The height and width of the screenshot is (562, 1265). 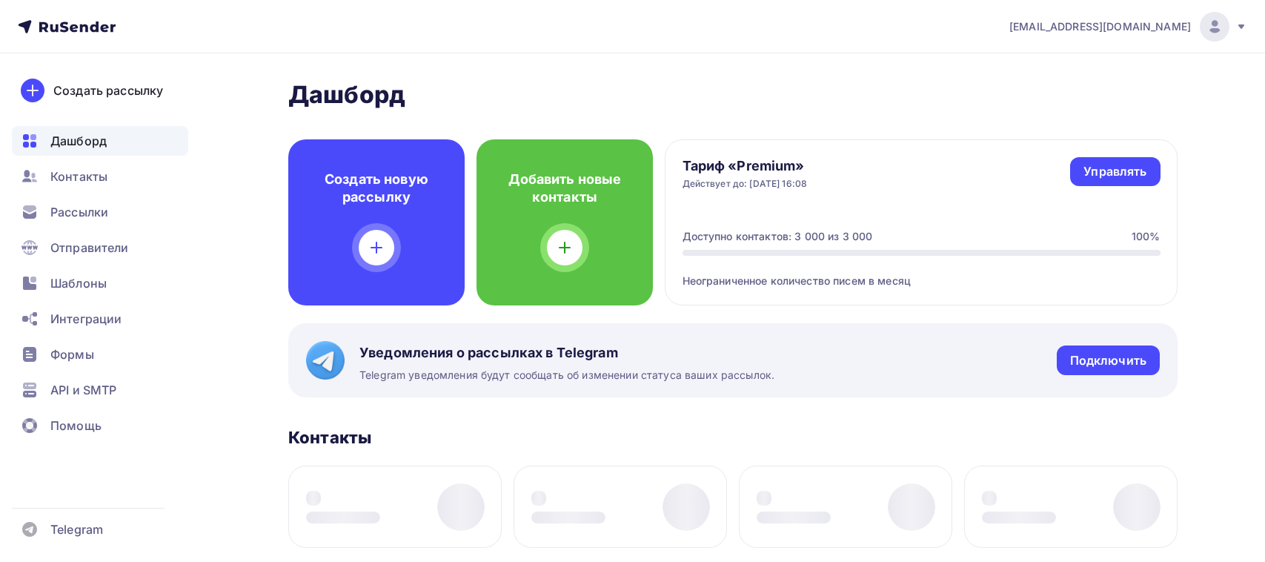 What do you see at coordinates (565, 188) in the screenshot?
I see `h4: Добавить новые контакты` at bounding box center [565, 188].